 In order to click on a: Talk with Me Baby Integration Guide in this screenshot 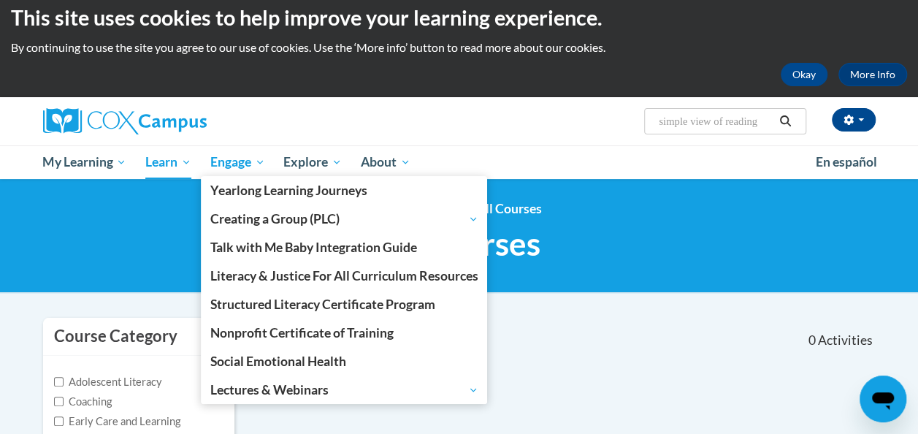, I will do `click(344, 247)`.